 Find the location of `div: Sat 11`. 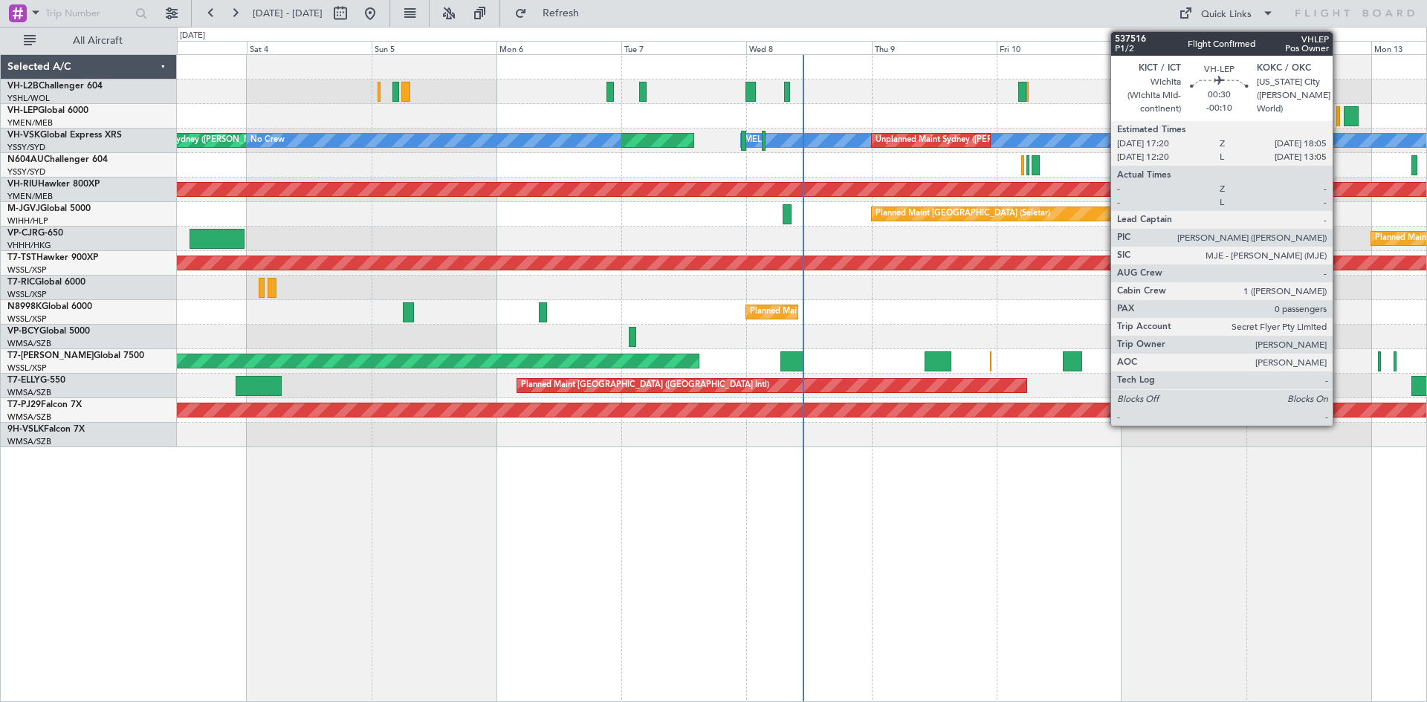

div: Sat 11 is located at coordinates (1184, 48).